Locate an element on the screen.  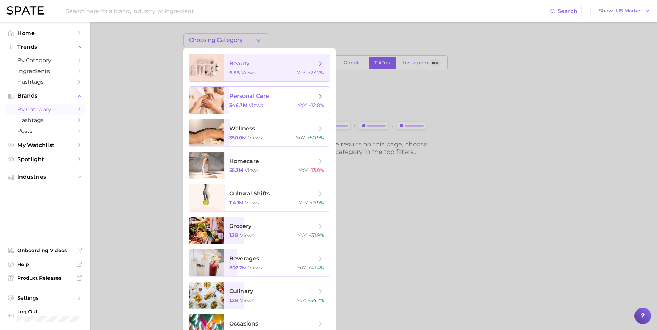
span: 1.3b is located at coordinates (234, 235).